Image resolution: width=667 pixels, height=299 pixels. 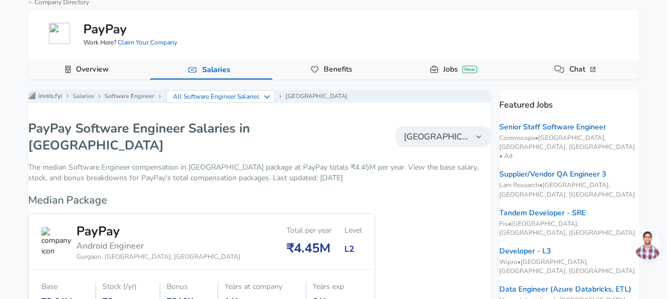 I want to click on div: Years at company, so click(x=262, y=287).